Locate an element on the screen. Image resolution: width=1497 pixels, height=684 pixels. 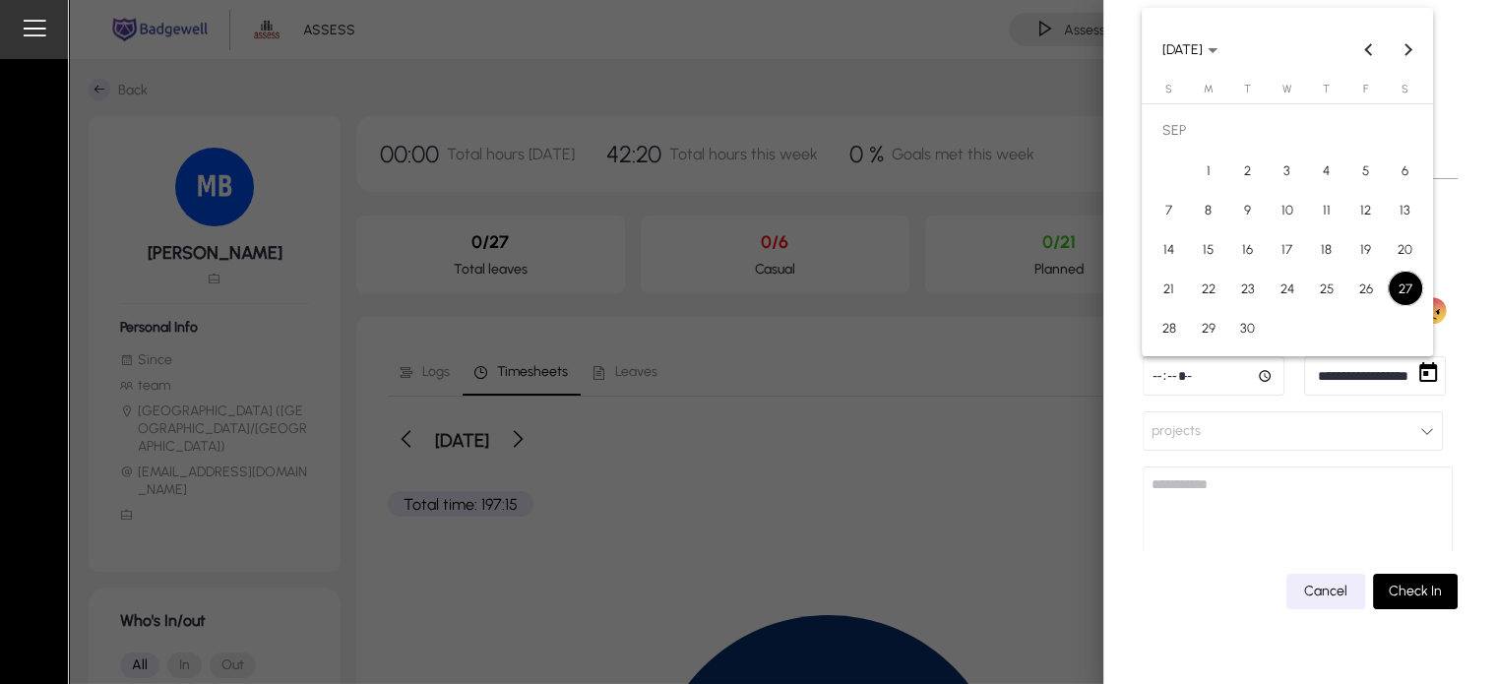
button: Sep 9, 2025 is located at coordinates (1248, 210).